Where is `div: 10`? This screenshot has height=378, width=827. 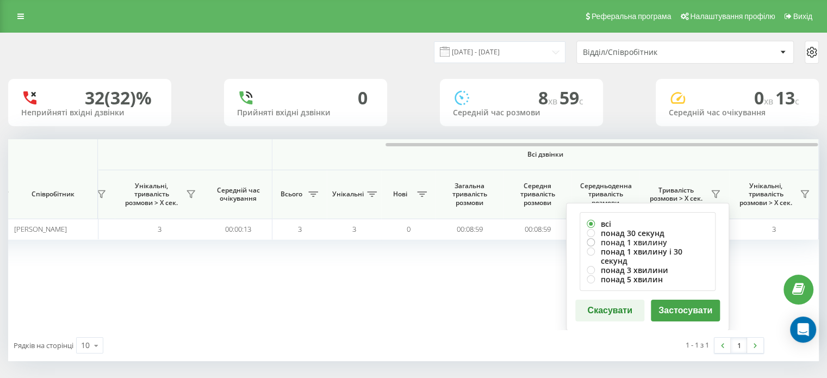 div: 10 is located at coordinates (85, 345).